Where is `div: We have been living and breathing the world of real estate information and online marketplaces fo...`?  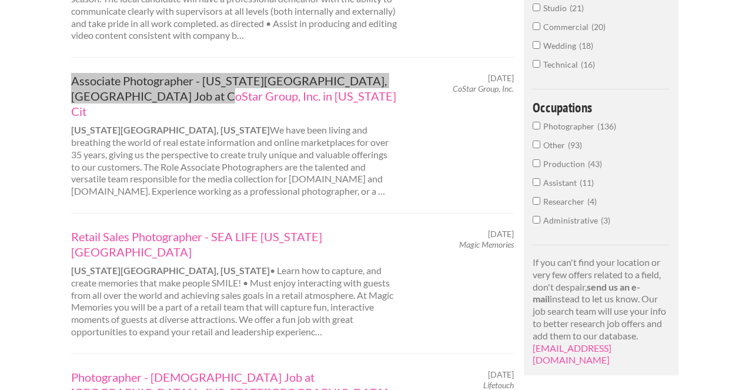 div: We have been living and breathing the world of real estate information and online marketplaces fo... is located at coordinates (235, 135).